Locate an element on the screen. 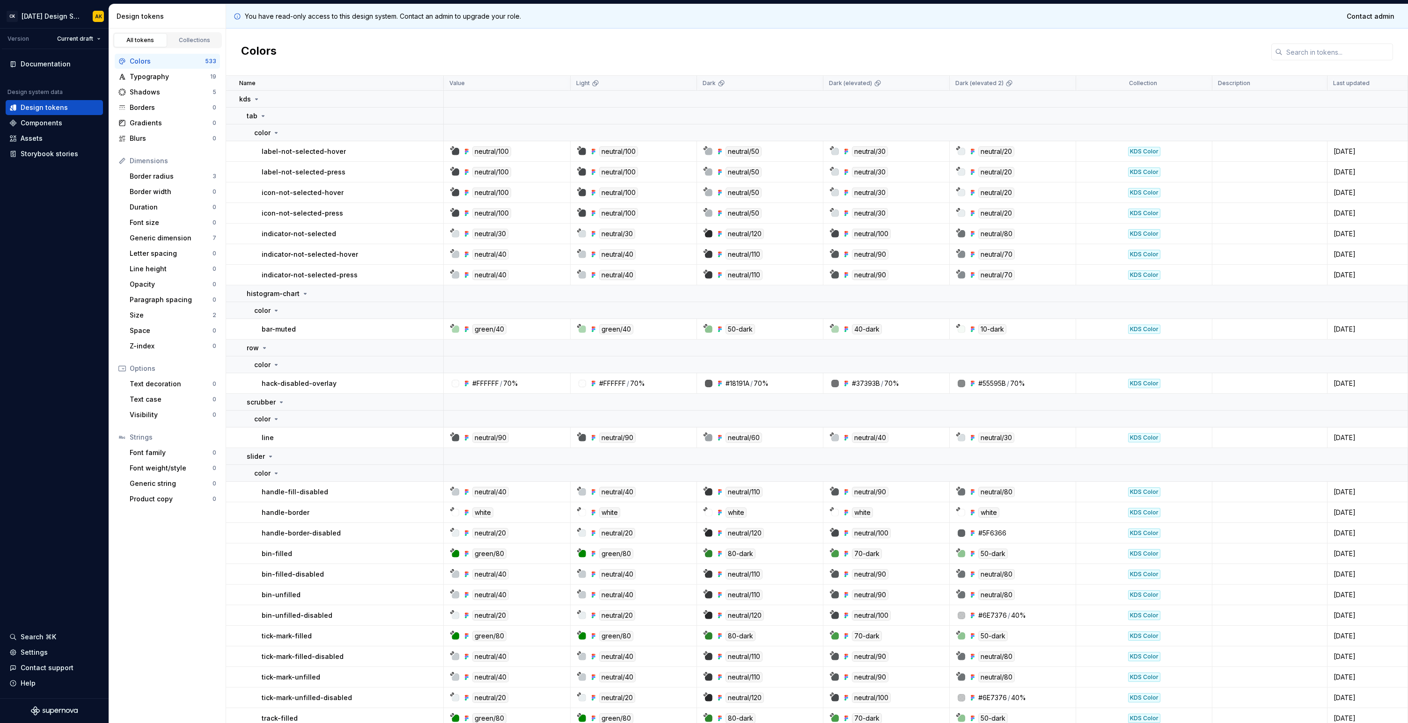  a: Text decoration0 is located at coordinates (173, 384).